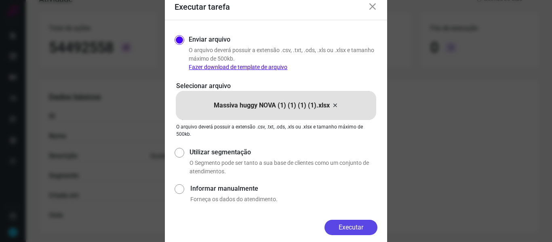 The image size is (552, 242). I want to click on label: Utilizar segmentação, so click(283, 152).